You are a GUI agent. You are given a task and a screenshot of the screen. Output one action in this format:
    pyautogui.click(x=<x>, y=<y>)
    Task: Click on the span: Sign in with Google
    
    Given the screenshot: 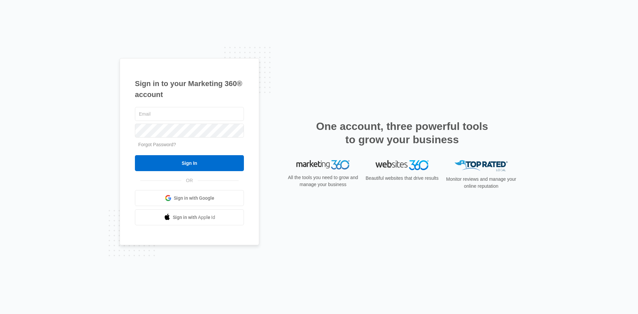 What is the action you would take?
    pyautogui.click(x=194, y=198)
    